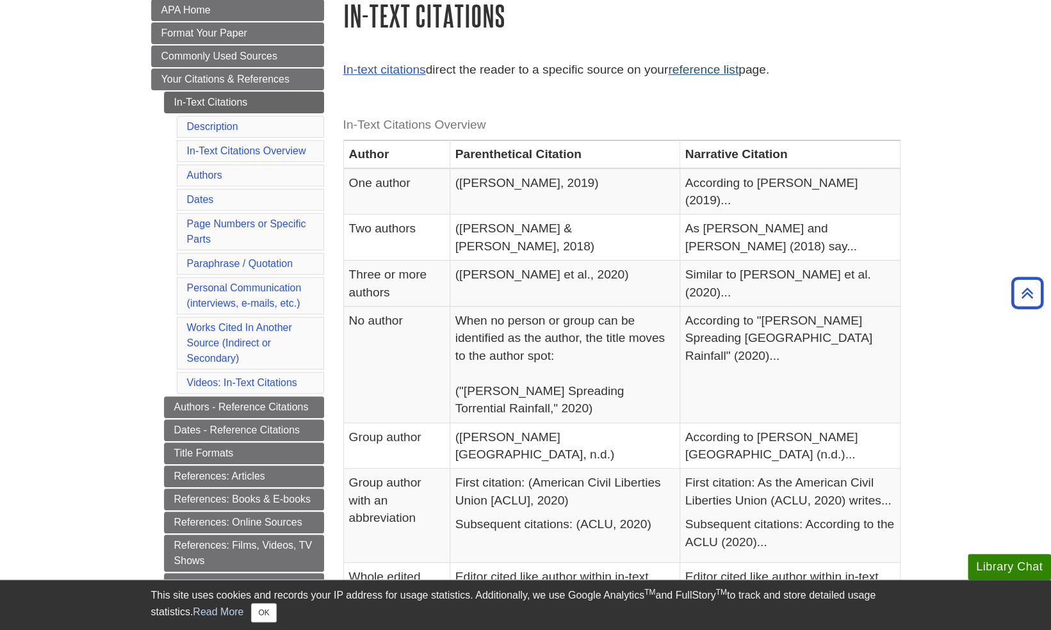  Describe the element at coordinates (186, 10) in the screenshot. I see `span: APA Home` at that location.